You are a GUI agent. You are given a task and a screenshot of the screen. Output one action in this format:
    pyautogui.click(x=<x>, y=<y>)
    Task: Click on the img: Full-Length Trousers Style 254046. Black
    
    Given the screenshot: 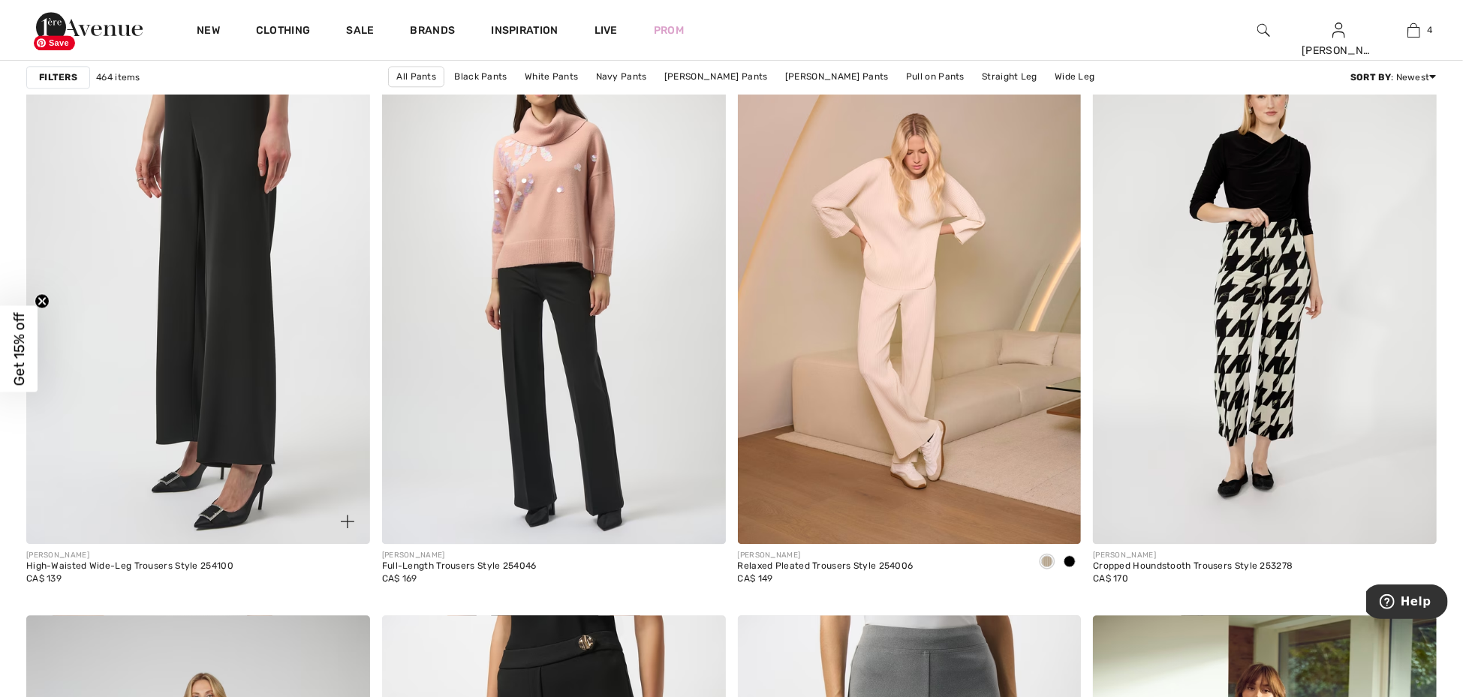 What is the action you would take?
    pyautogui.click(x=554, y=287)
    